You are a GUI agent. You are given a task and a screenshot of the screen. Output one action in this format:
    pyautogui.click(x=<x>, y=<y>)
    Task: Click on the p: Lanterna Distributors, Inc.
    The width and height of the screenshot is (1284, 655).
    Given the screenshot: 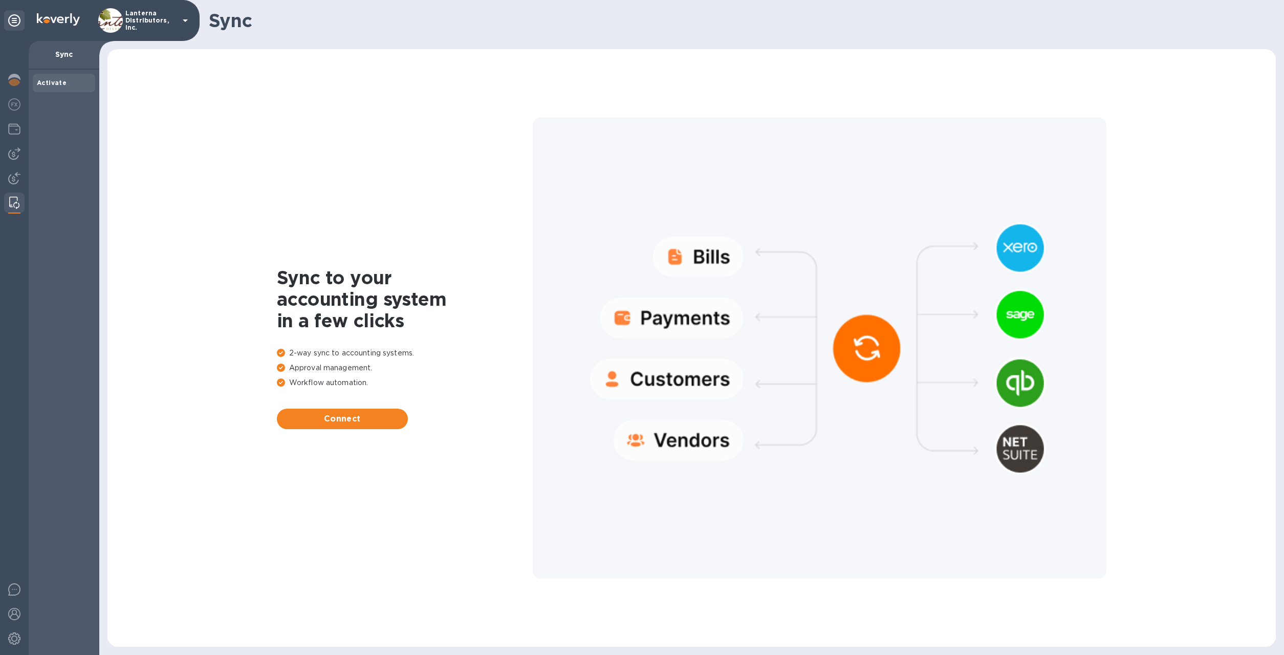 What is the action you would take?
    pyautogui.click(x=151, y=20)
    